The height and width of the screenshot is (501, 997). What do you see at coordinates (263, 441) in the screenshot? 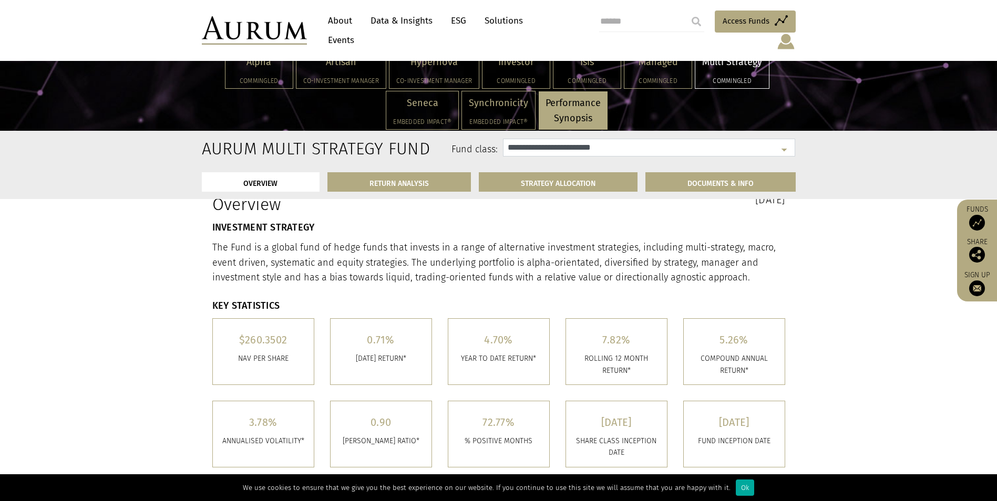
I see `p: ANNUALISED VOLATILITY*` at bounding box center [263, 441].